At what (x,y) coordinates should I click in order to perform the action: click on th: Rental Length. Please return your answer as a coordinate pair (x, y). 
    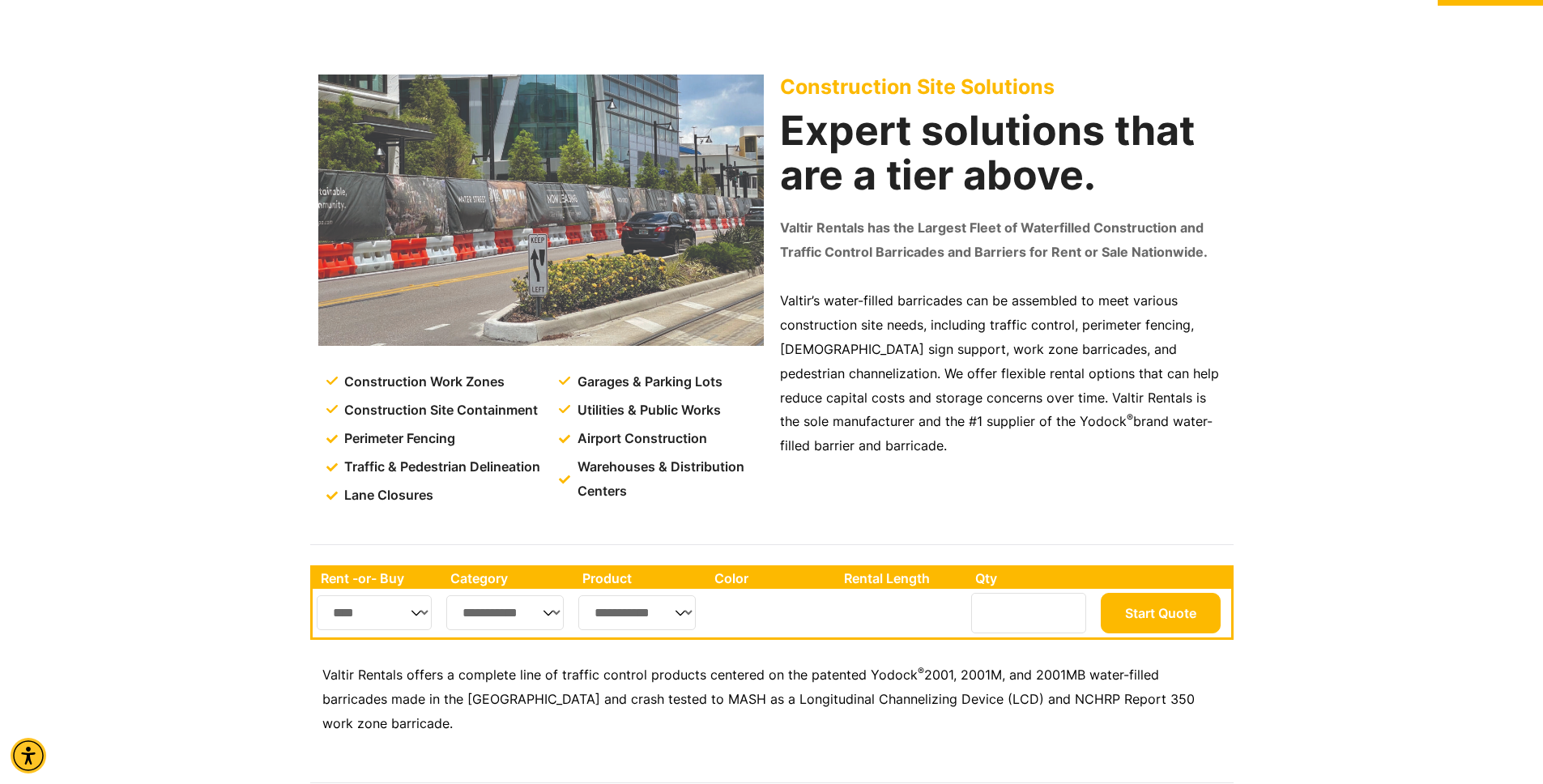
    Looking at the image, I should click on (902, 578).